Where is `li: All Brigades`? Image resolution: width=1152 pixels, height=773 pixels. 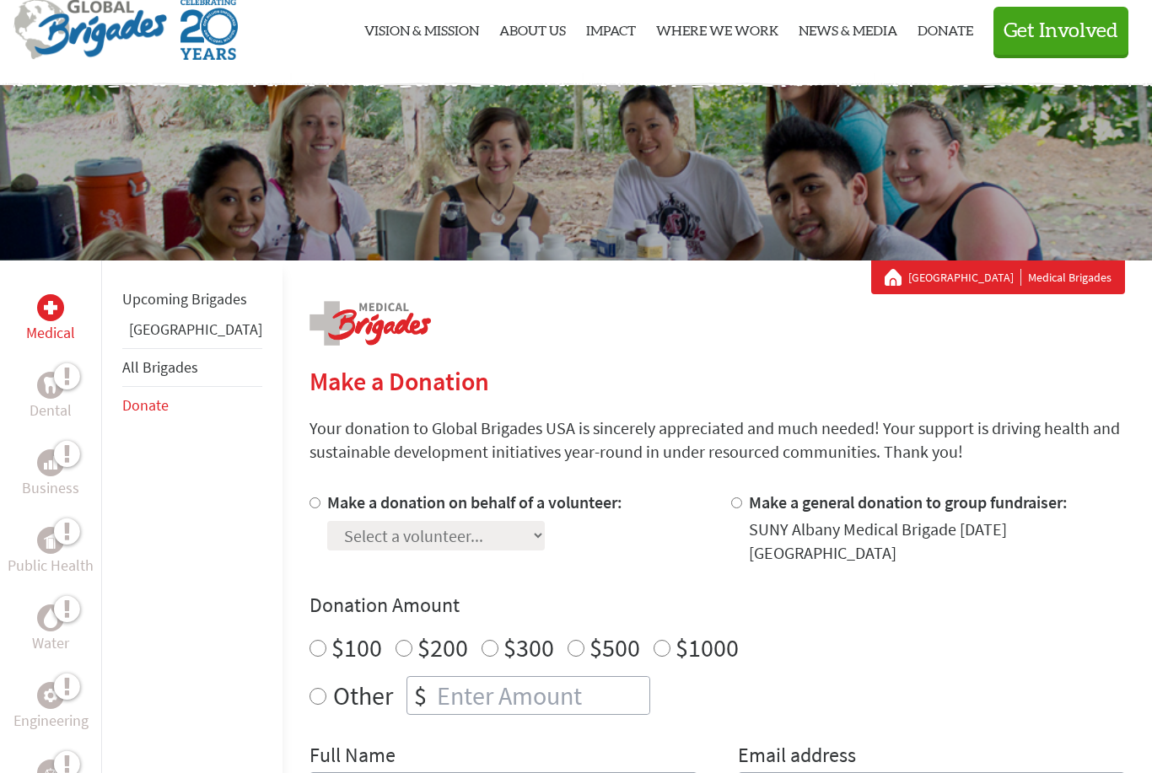 li: All Brigades is located at coordinates (192, 368).